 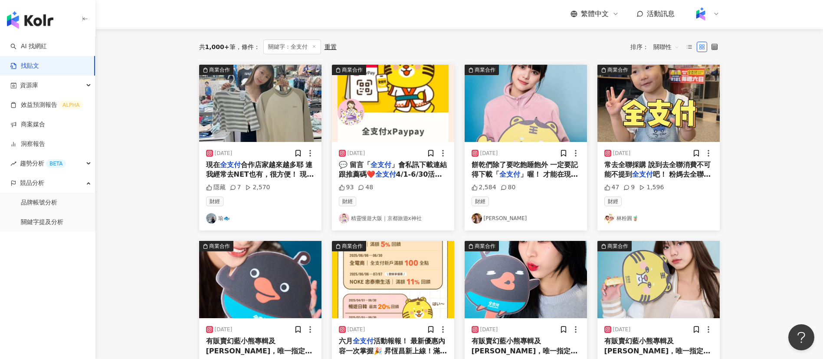 I want to click on div: 2,584, so click(x=484, y=187).